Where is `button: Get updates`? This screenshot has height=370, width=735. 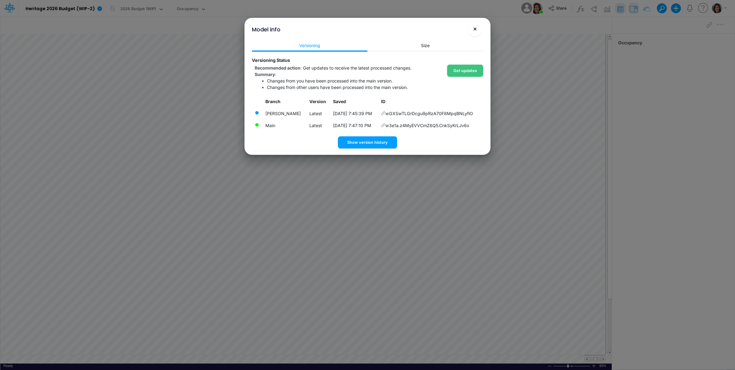 button: Get updates is located at coordinates (465, 70).